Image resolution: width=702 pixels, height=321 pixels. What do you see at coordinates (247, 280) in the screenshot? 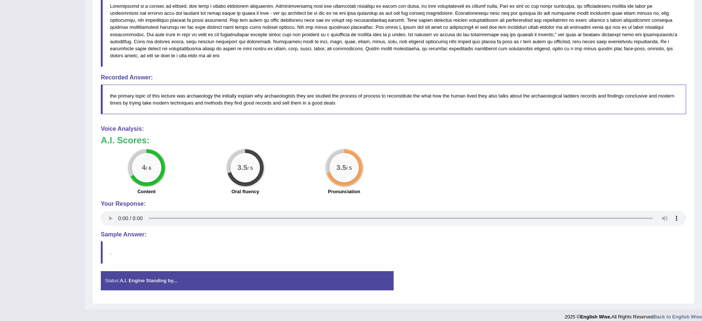
I see `div: Status:` at bounding box center [247, 280].